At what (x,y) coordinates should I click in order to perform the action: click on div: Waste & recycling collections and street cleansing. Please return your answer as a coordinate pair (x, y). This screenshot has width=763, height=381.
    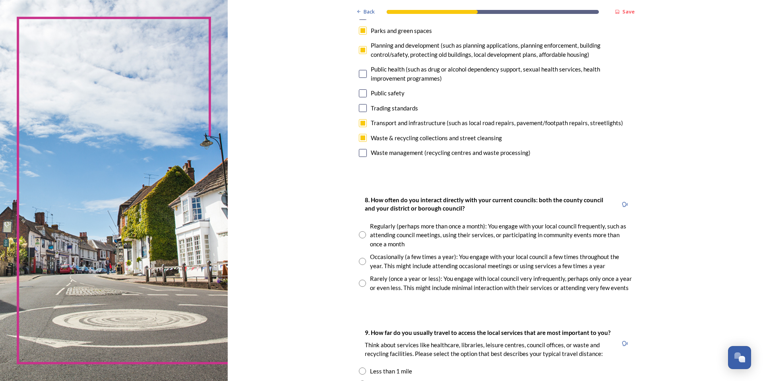
    Looking at the image, I should click on (436, 138).